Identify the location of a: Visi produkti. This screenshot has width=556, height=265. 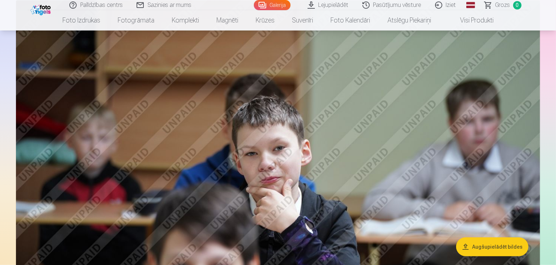
(471, 20).